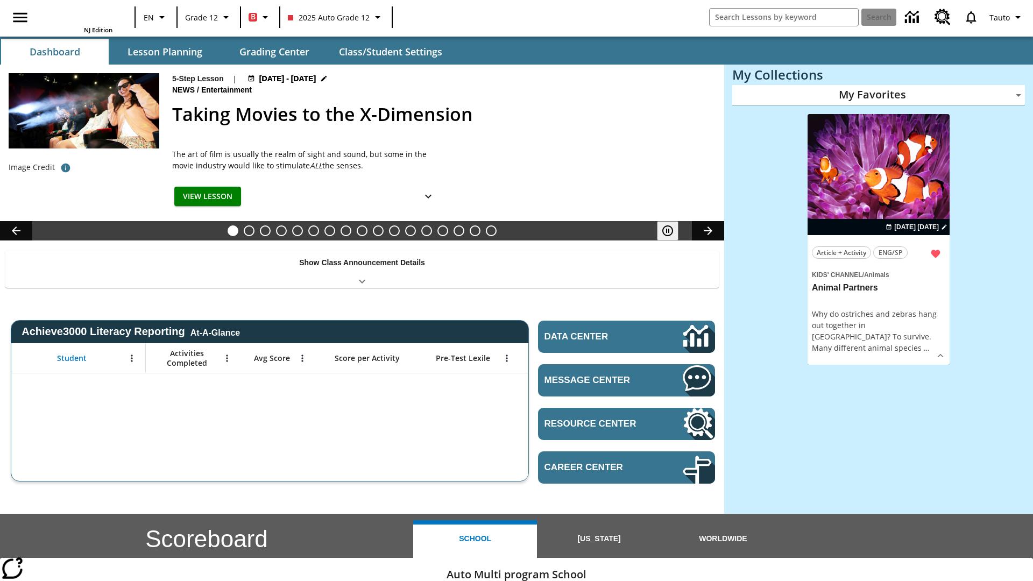 The height and width of the screenshot is (581, 1033). What do you see at coordinates (253, 17) in the screenshot?
I see `span: B` at bounding box center [253, 17].